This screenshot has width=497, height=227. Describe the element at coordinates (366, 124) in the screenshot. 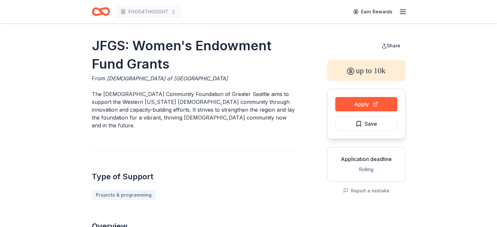

I see `button: Save` at that location.